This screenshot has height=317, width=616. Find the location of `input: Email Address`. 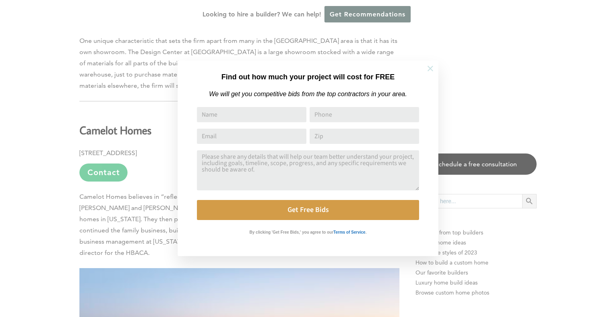

input: Email Address is located at coordinates (251, 136).